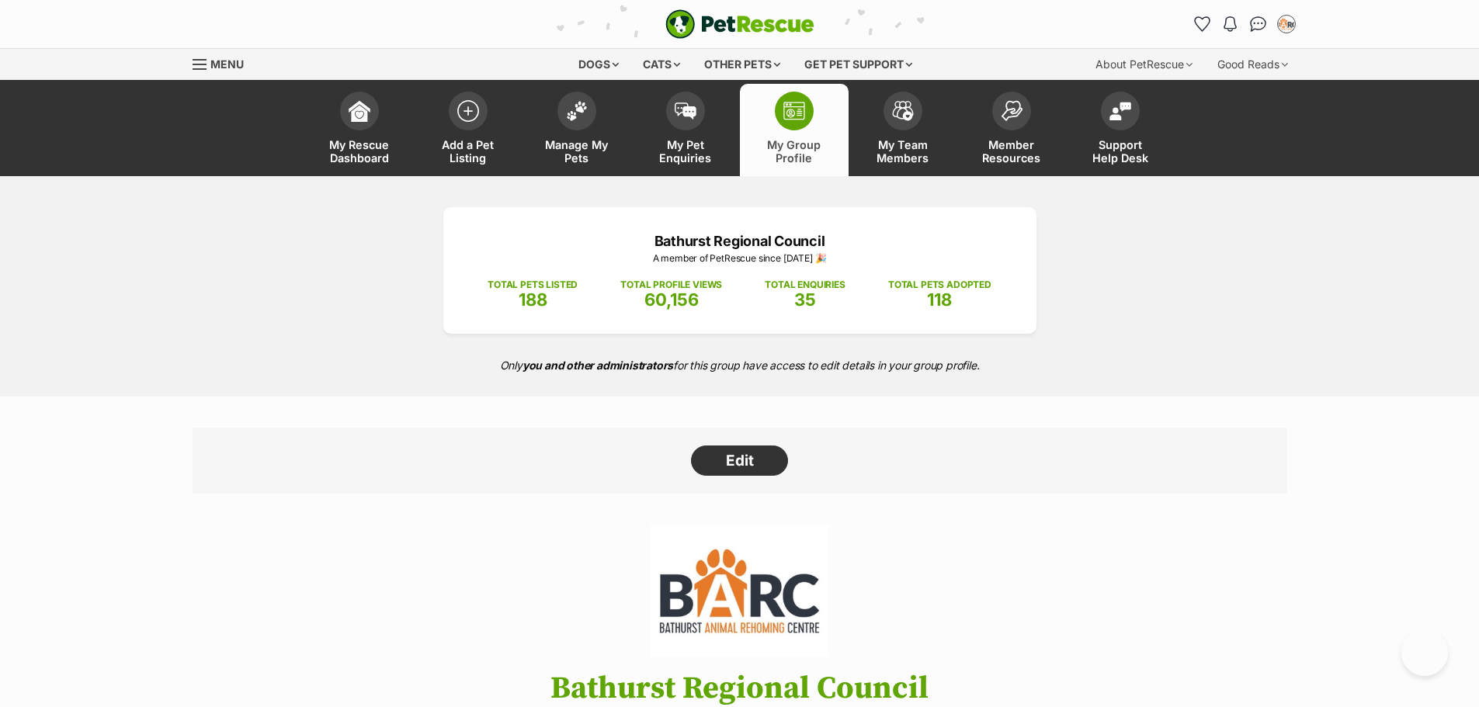  What do you see at coordinates (805, 300) in the screenshot?
I see `span: 35` at bounding box center [805, 300].